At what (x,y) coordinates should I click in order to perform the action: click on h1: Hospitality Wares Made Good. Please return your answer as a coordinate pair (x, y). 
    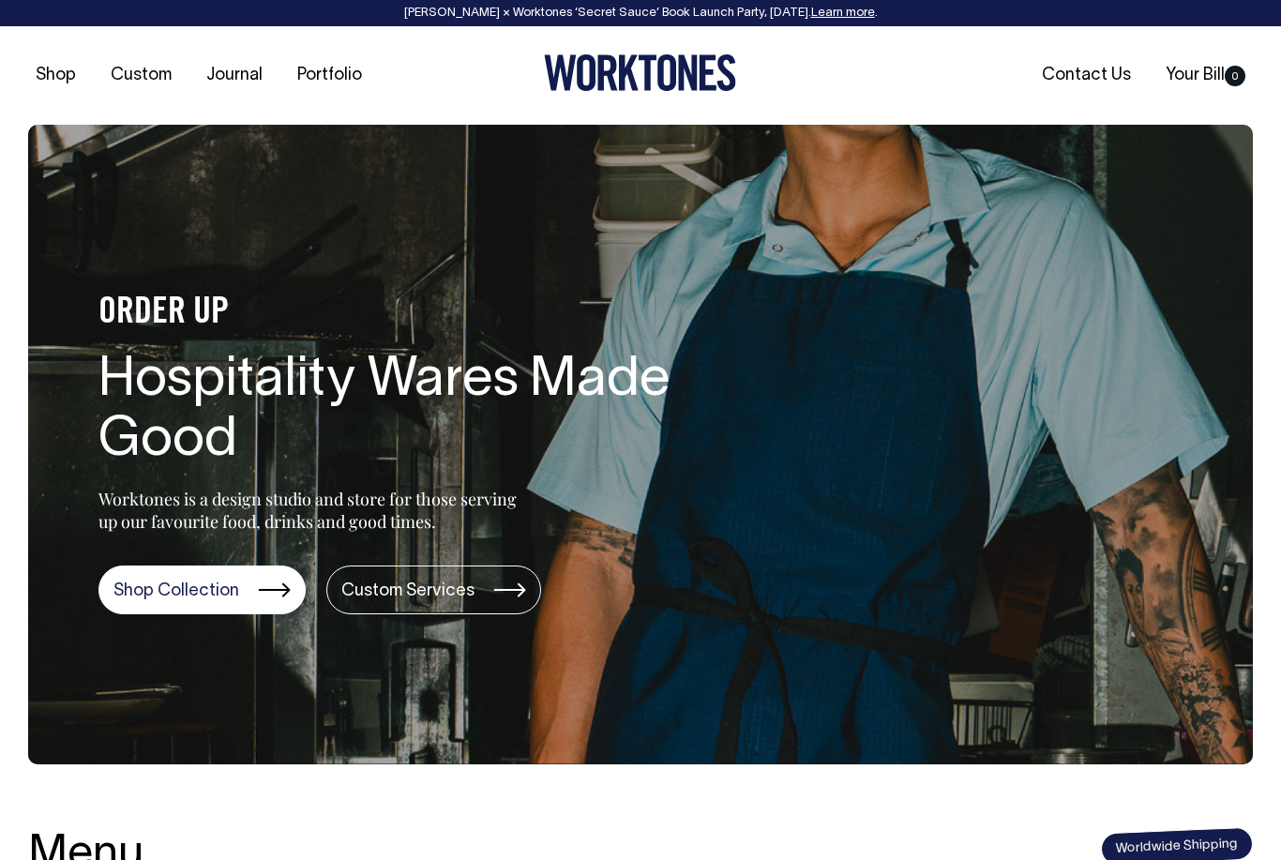
    Looking at the image, I should click on (399, 412).